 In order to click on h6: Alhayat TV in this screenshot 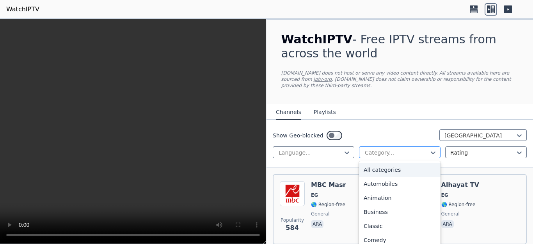, I will do `click(460, 185)`.